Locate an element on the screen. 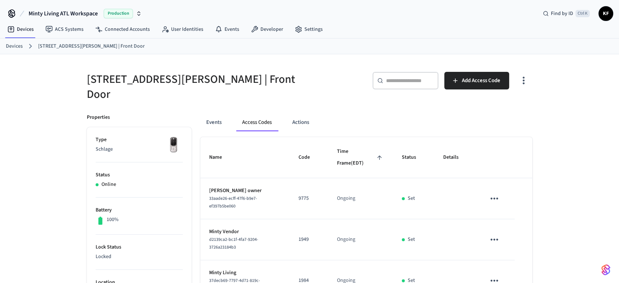 Image resolution: width=619 pixels, height=283 pixels. span: Add Access Code is located at coordinates (481, 81).